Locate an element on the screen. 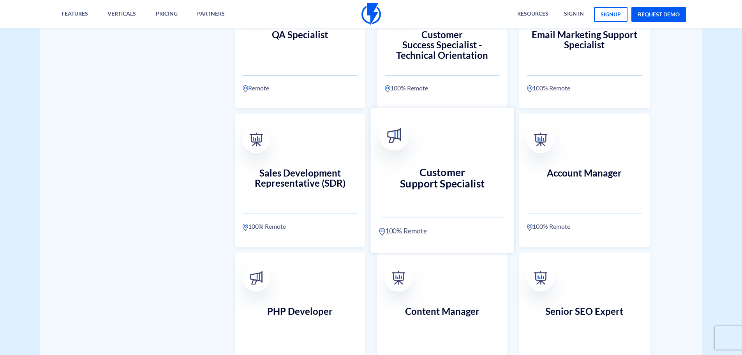 Image resolution: width=742 pixels, height=355 pixels. h3: Senior SEO Expert is located at coordinates (585, 322).